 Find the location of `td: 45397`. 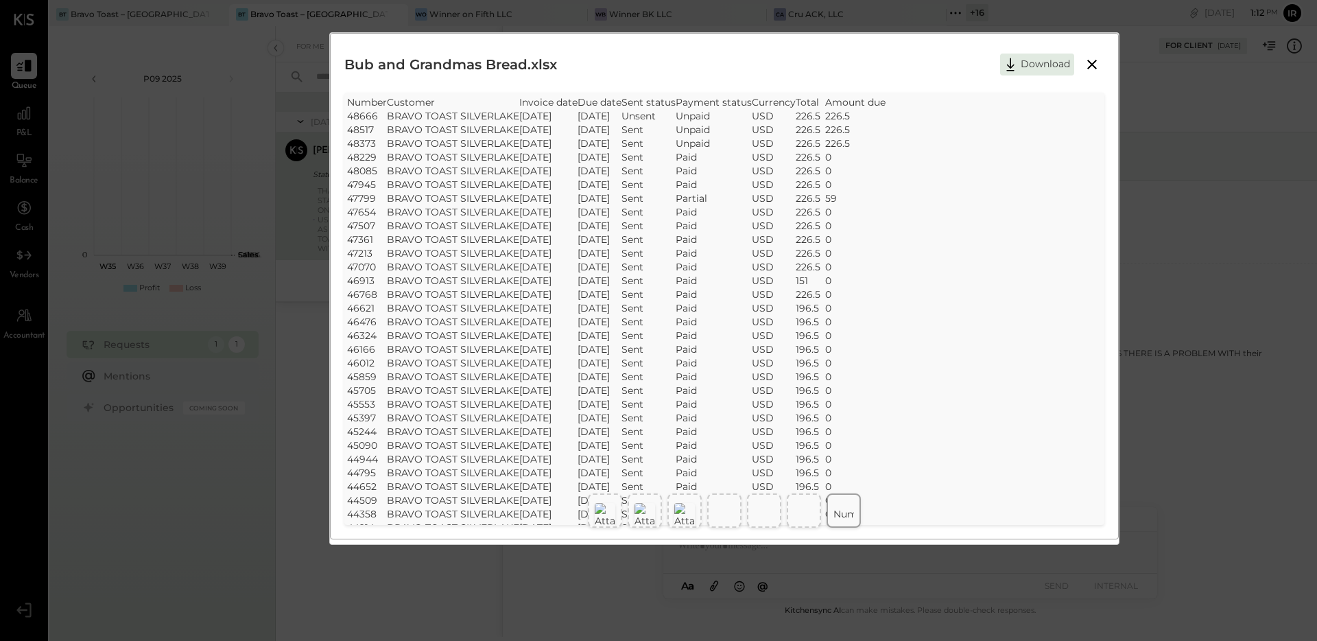

td: 45397 is located at coordinates (367, 418).